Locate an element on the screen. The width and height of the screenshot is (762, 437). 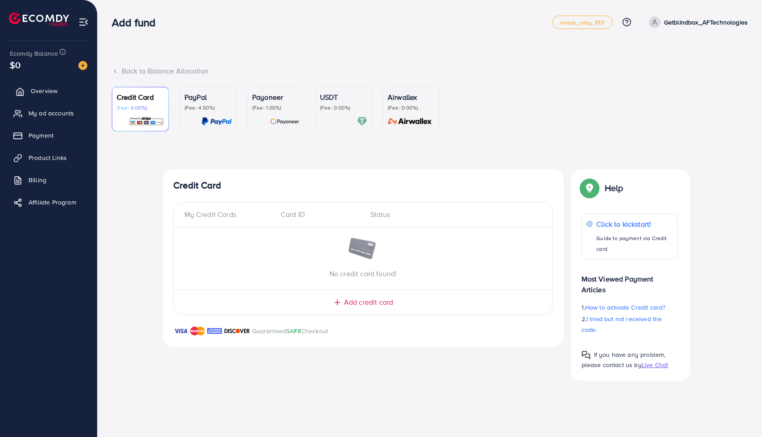
a: logo is located at coordinates (39, 19).